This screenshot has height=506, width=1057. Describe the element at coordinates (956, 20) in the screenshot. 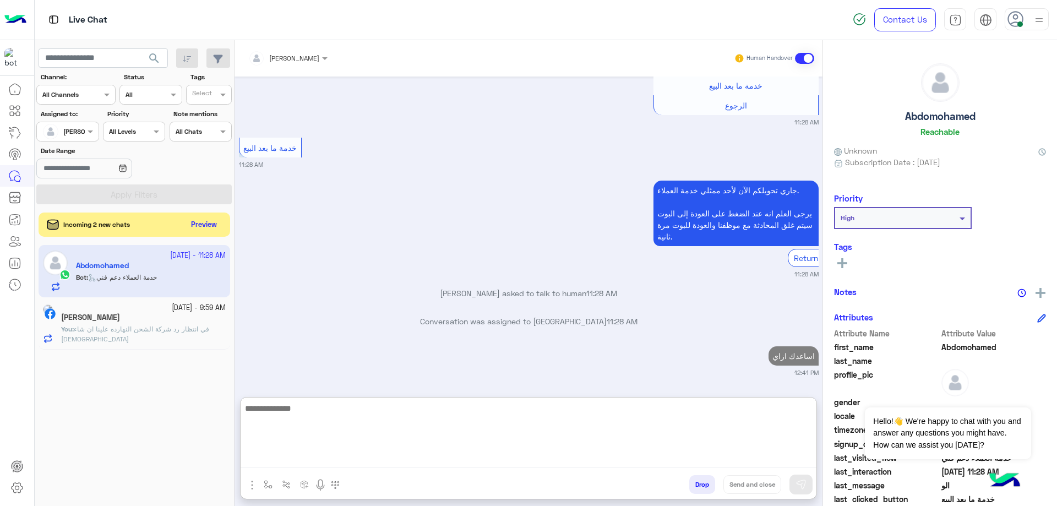

I see `a: tab` at that location.